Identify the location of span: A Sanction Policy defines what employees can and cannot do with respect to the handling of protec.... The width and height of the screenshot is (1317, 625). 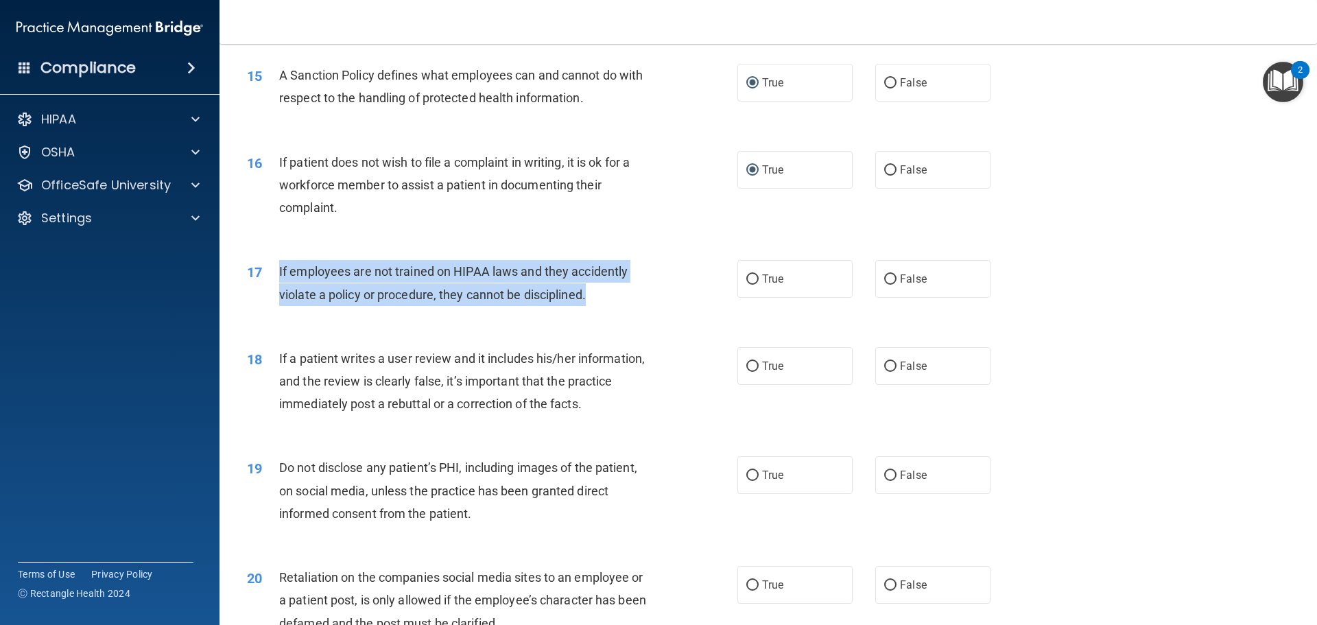
(461, 86).